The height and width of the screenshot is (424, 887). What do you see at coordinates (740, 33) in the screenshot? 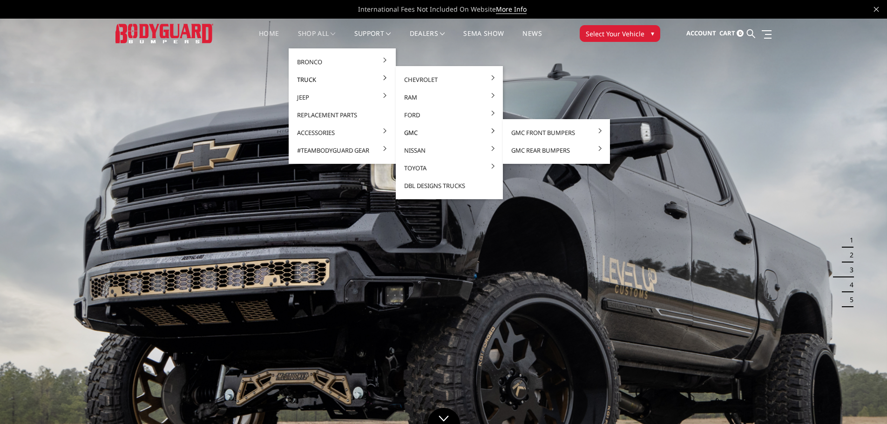
I see `span: 0` at bounding box center [740, 33].